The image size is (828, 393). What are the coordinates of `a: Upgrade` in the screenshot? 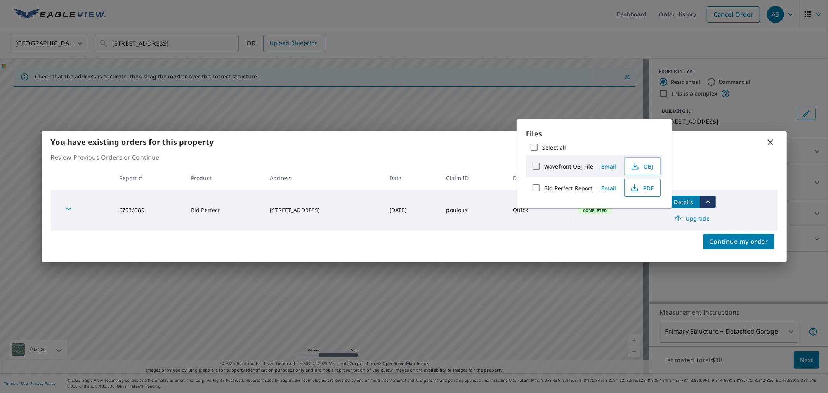 It's located at (691, 218).